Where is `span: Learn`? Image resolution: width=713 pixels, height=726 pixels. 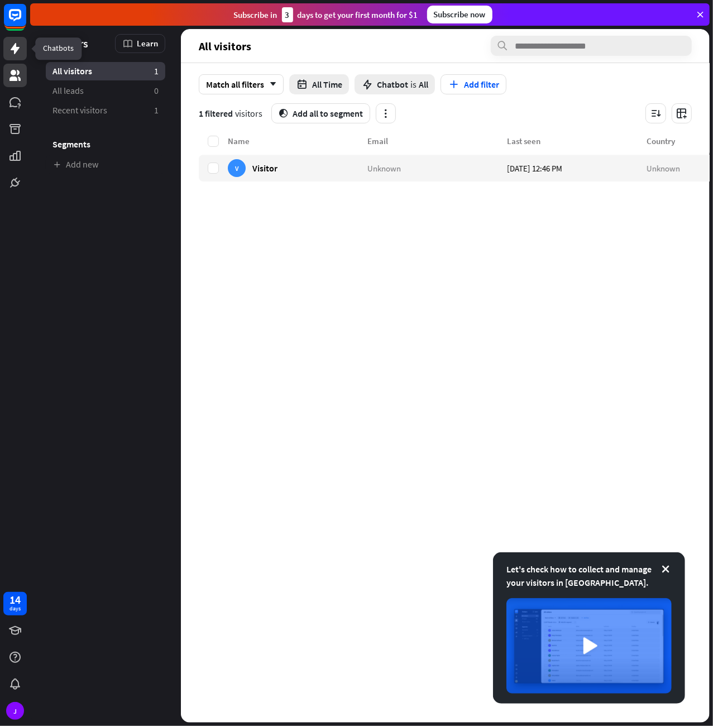 span: Learn is located at coordinates (147, 43).